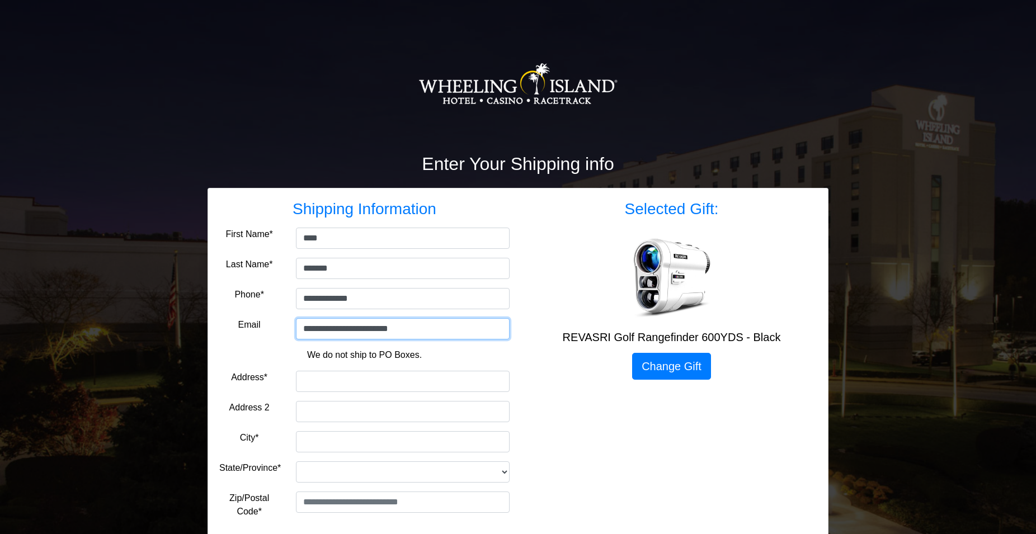 The height and width of the screenshot is (534, 1036). Describe the element at coordinates (249, 295) in the screenshot. I see `label: Phone*` at that location.